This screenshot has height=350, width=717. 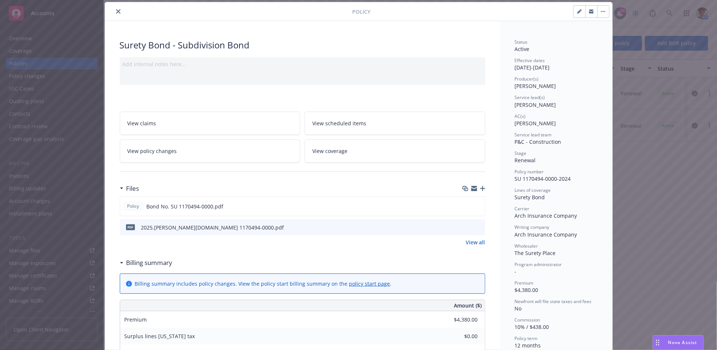 What do you see at coordinates (302, 64) in the screenshot?
I see `div: Add internal notes here...` at bounding box center [302, 64].